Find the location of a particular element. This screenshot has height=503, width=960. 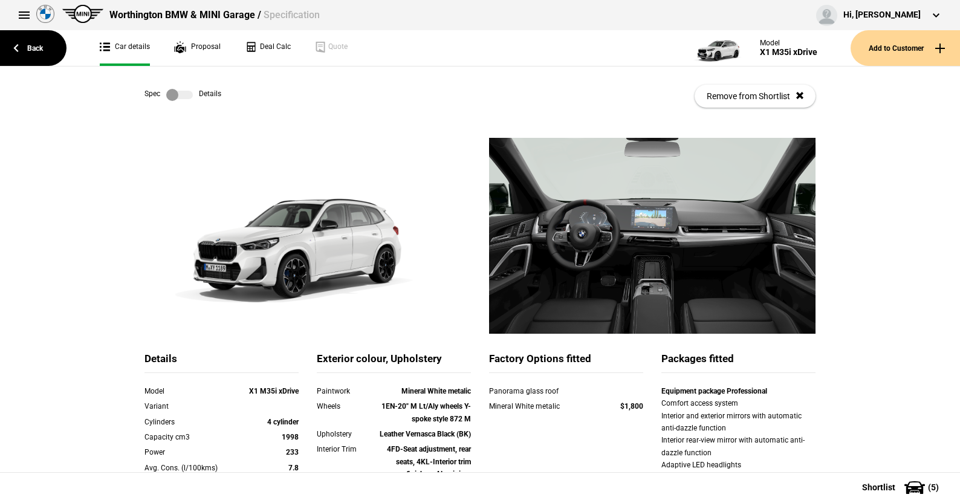

img: mini.png is located at coordinates (83, 14).